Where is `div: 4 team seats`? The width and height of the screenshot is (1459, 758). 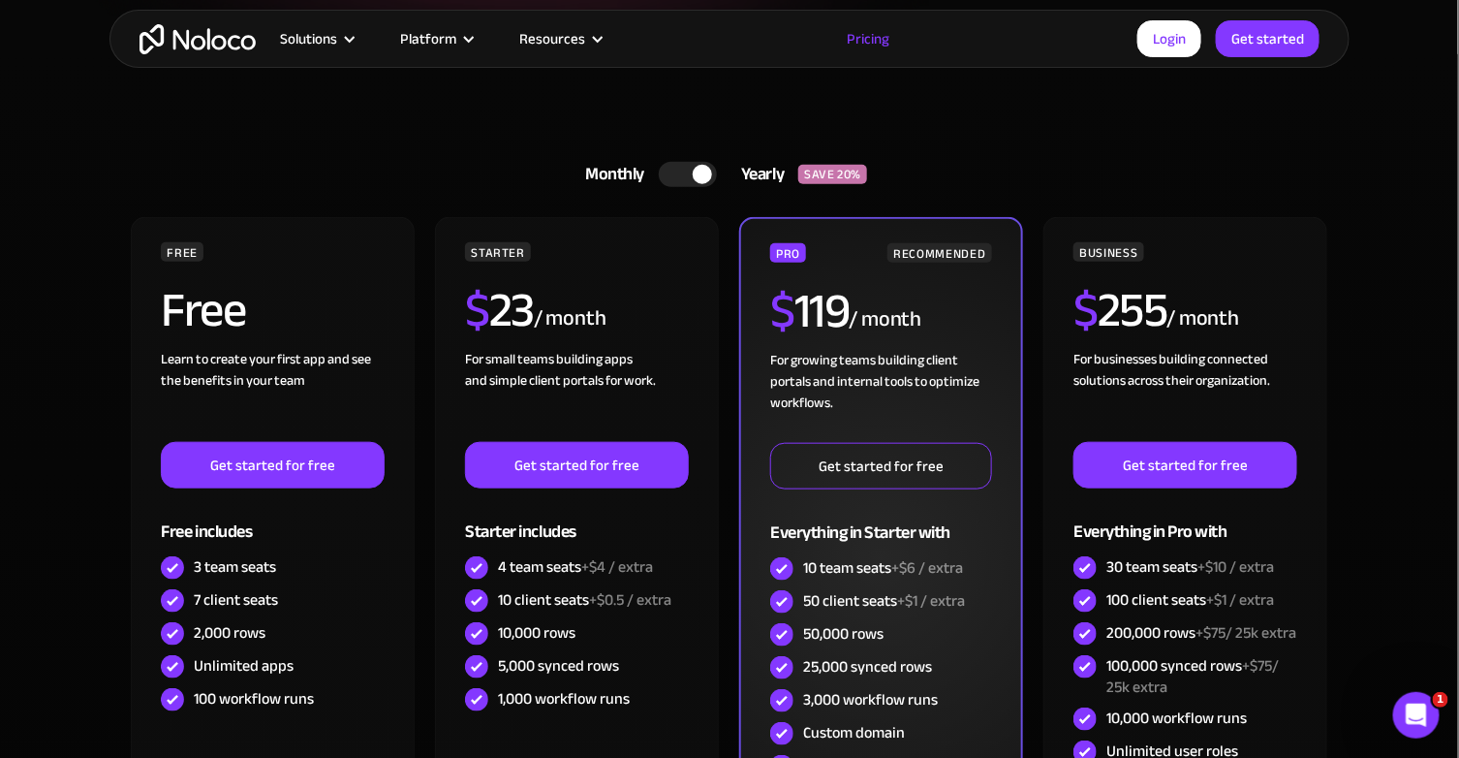 div: 4 team seats is located at coordinates (575, 567).